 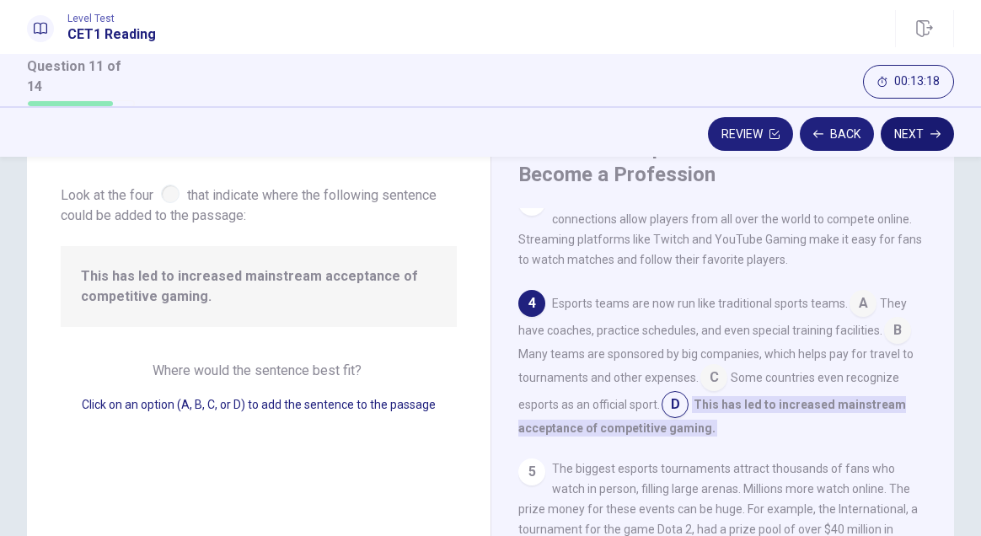 What do you see at coordinates (750, 134) in the screenshot?
I see `button: Review` at bounding box center [750, 134].